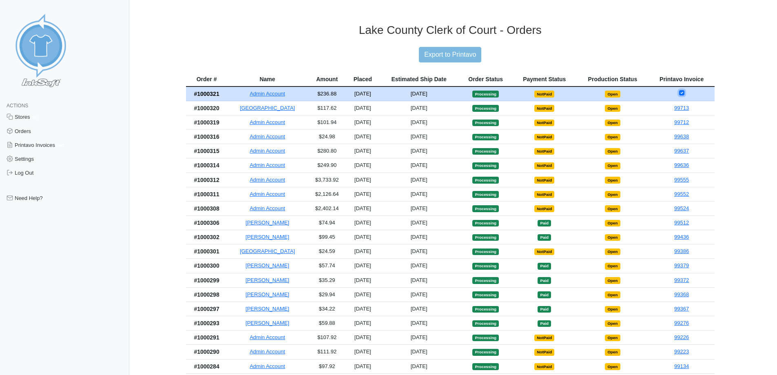  I want to click on a: 99713, so click(681, 108).